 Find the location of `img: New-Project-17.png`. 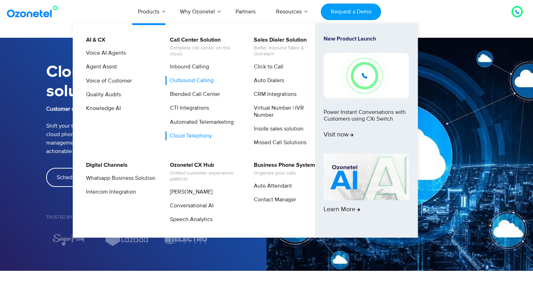

img: New-Project-17.png is located at coordinates (366, 75).